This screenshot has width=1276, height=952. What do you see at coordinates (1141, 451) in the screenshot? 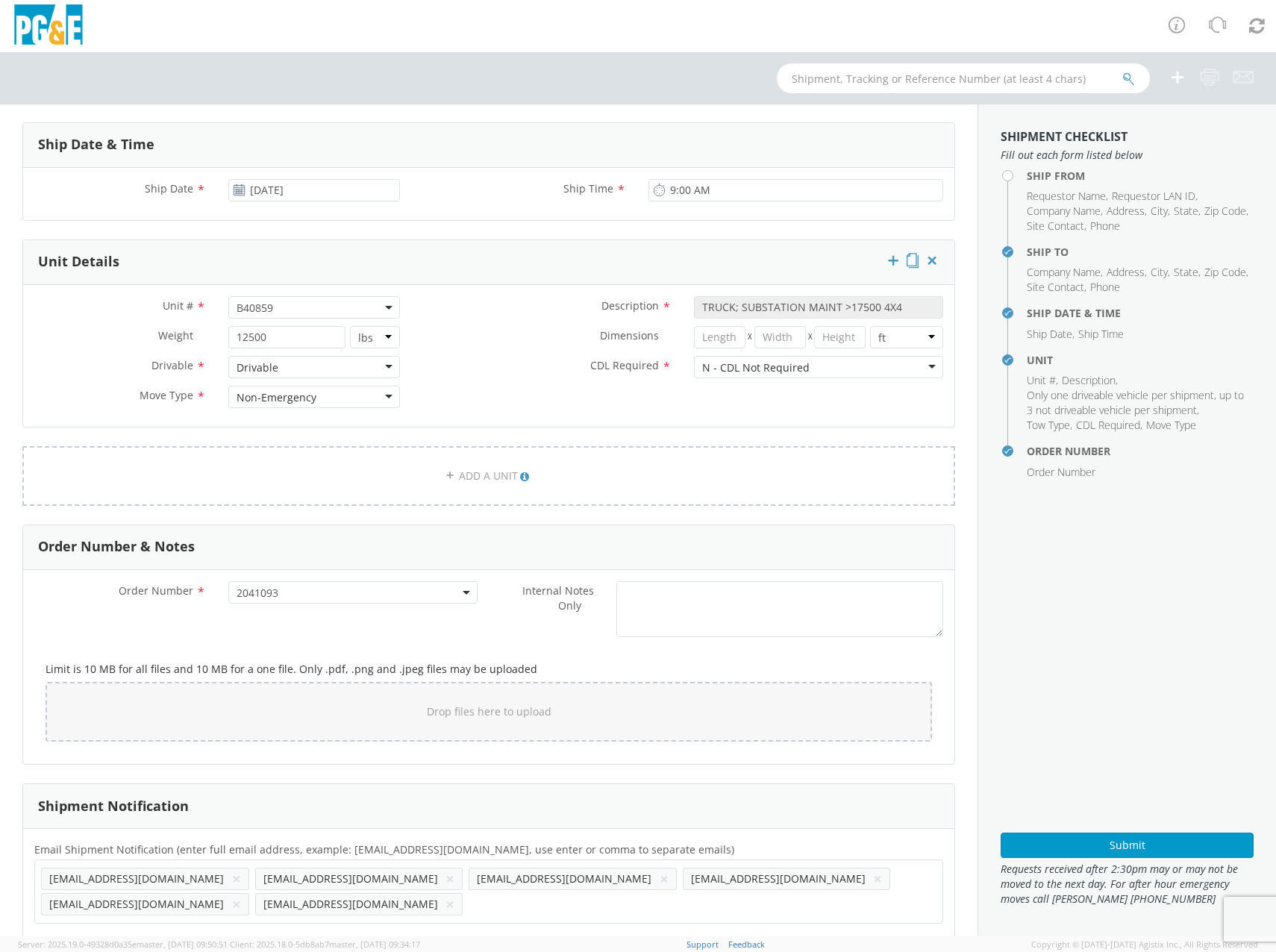
I see `h4: Order Number` at bounding box center [1141, 451].